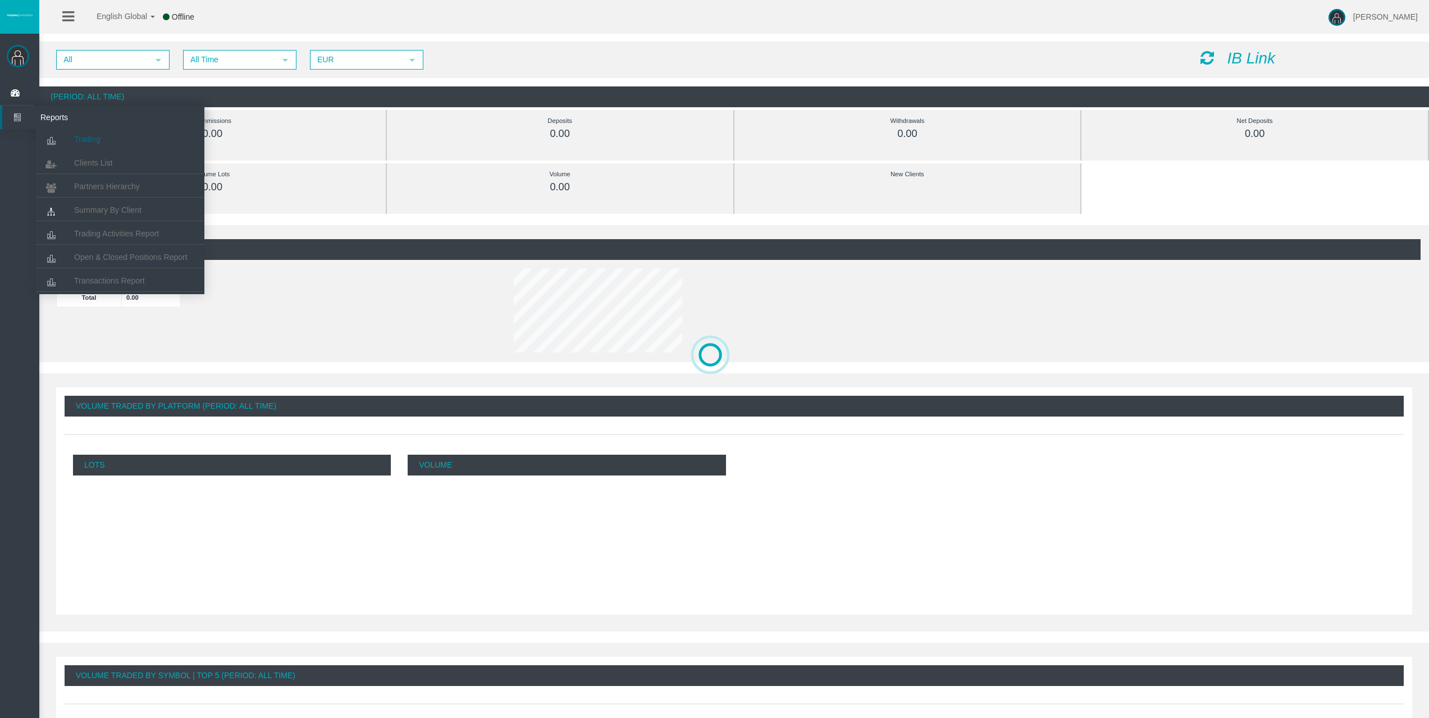  Describe the element at coordinates (1337, 17) in the screenshot. I see `img: user-image` at that location.